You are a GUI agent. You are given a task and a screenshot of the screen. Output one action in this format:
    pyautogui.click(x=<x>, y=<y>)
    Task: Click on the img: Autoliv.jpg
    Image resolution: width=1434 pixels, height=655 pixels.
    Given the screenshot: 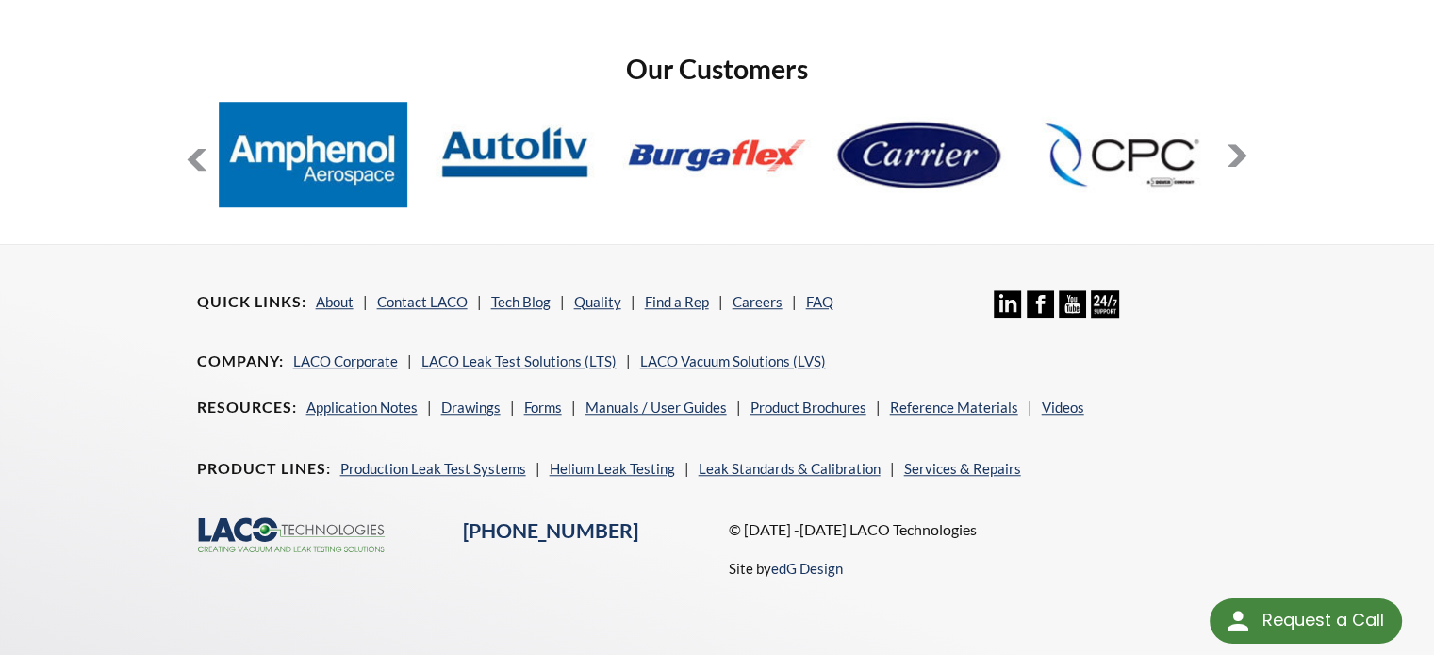 What is the action you would take?
    pyautogui.click(x=515, y=155)
    